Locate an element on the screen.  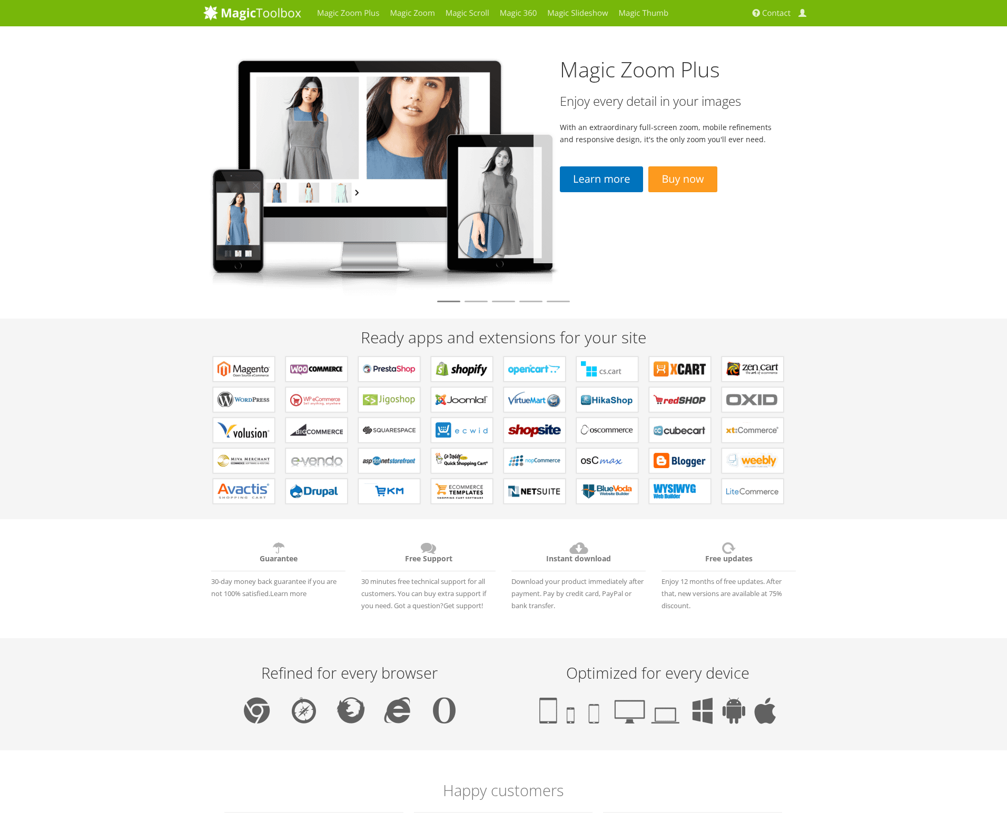
a: Modules for PrestaShop is located at coordinates (389, 369).